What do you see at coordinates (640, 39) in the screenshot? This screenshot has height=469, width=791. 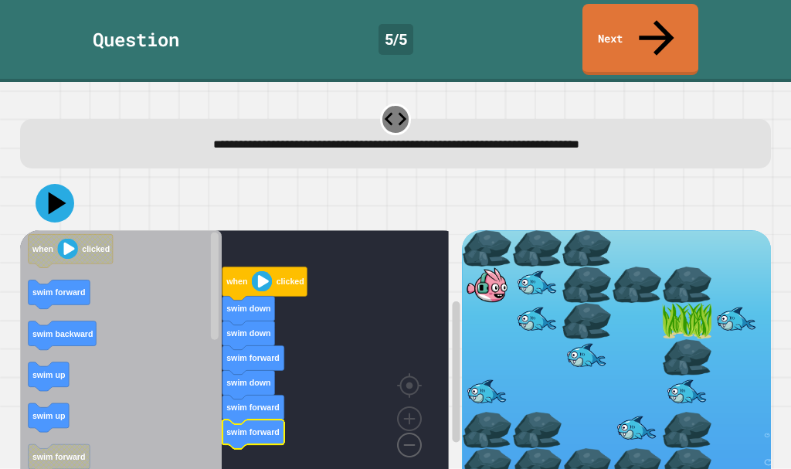 I see `a: Next` at bounding box center [640, 39].